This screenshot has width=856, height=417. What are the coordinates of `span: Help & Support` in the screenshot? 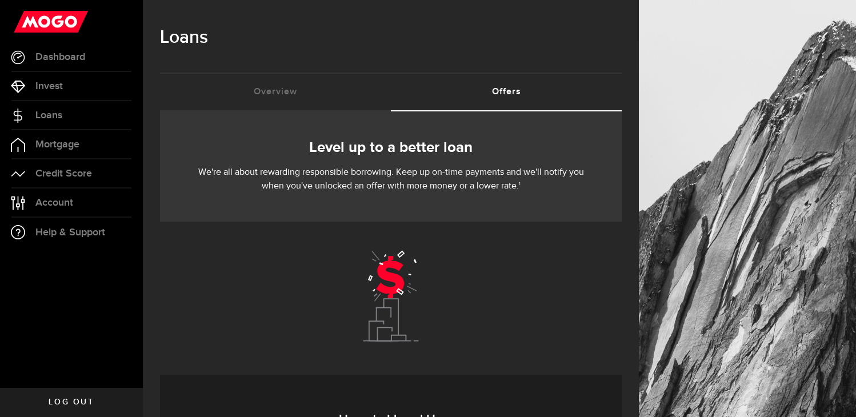 It's located at (70, 233).